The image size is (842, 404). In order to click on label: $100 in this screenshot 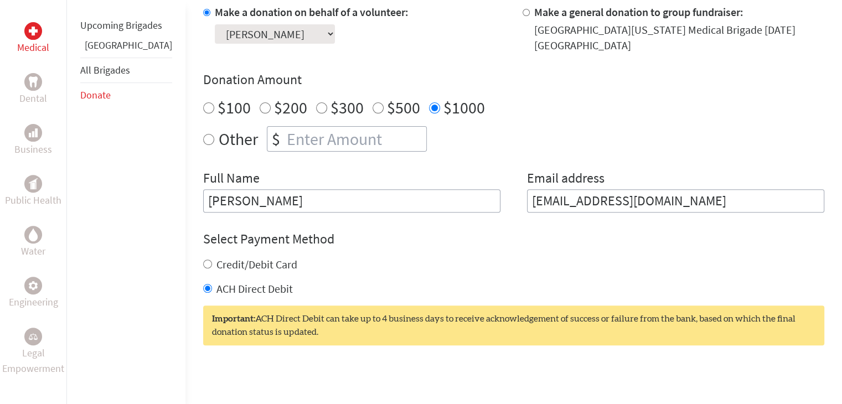, I will do `click(234, 107)`.